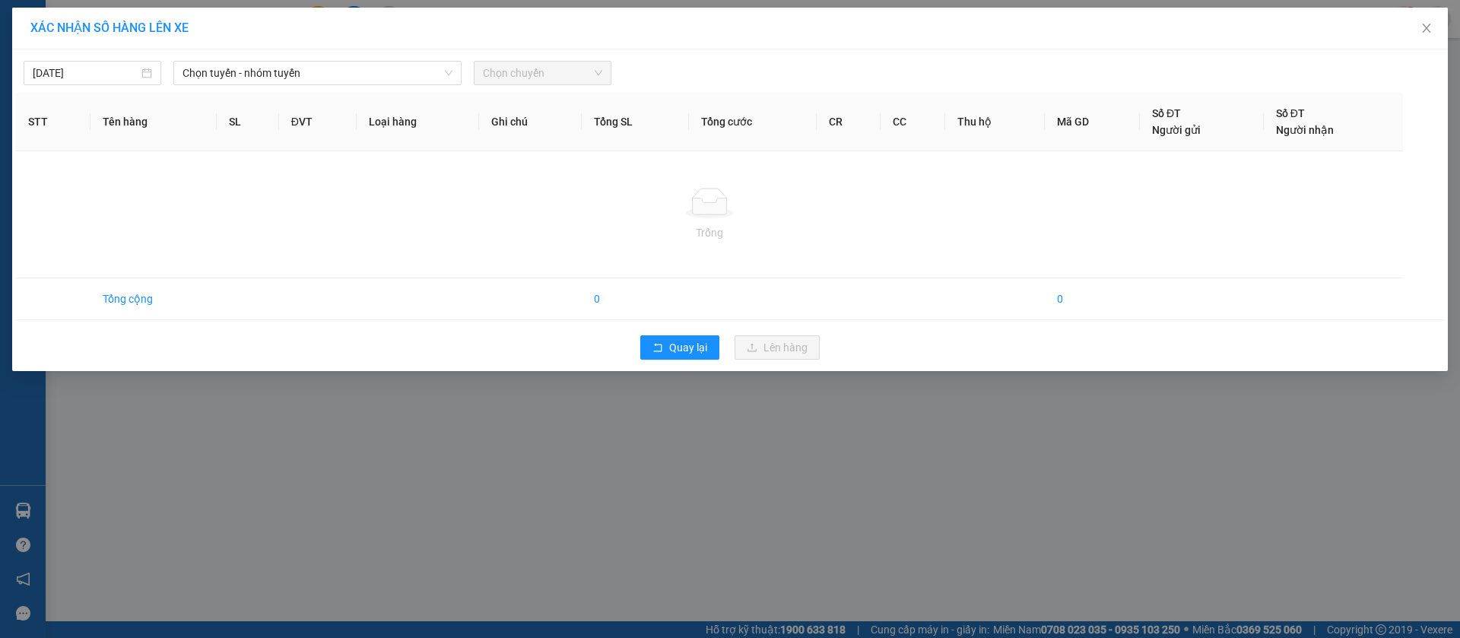 The height and width of the screenshot is (638, 1460). What do you see at coordinates (688, 348) in the screenshot?
I see `span: Quay lại` at bounding box center [688, 348].